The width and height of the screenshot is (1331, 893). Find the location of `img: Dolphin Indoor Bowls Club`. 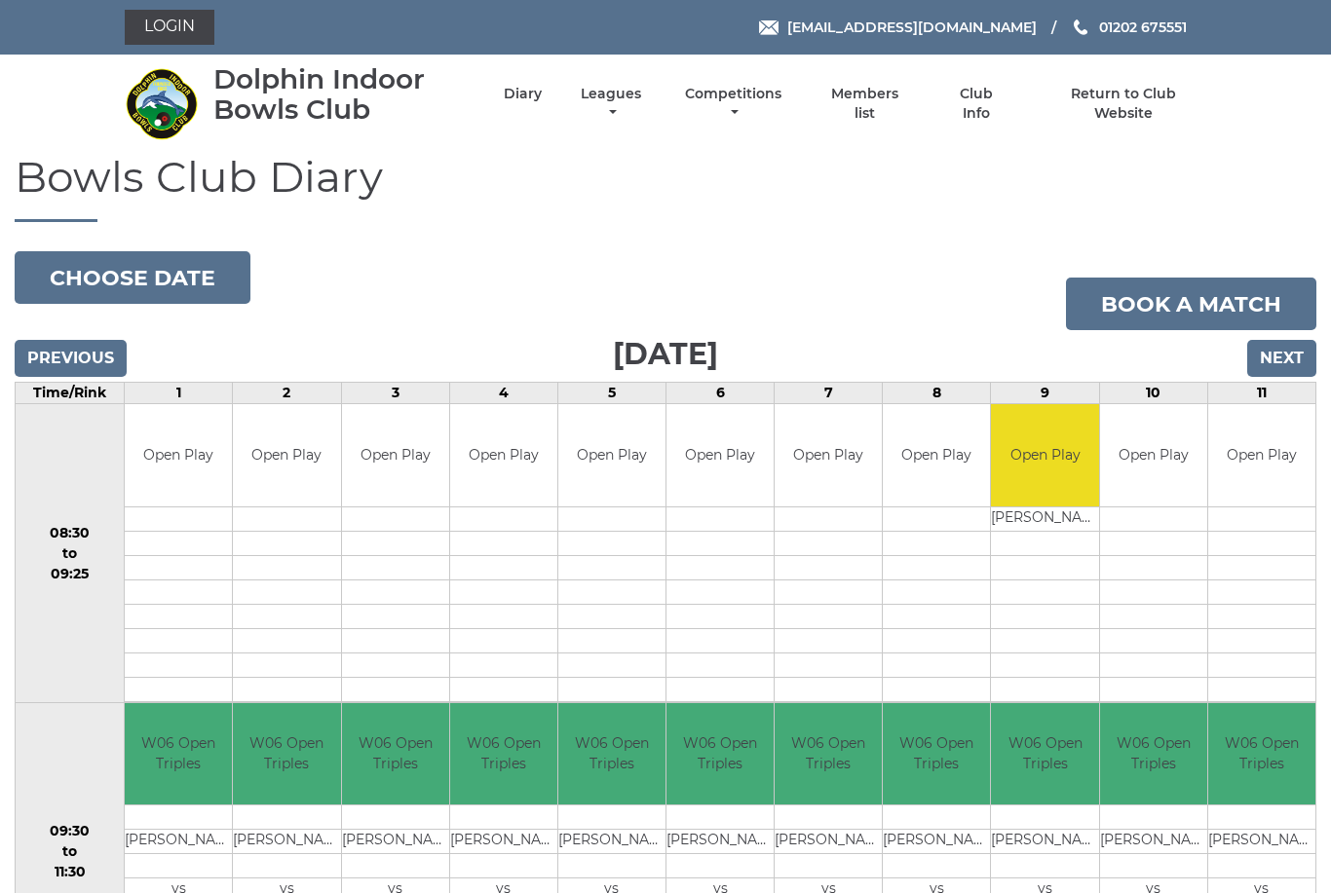

img: Dolphin Indoor Bowls Club is located at coordinates (161, 103).